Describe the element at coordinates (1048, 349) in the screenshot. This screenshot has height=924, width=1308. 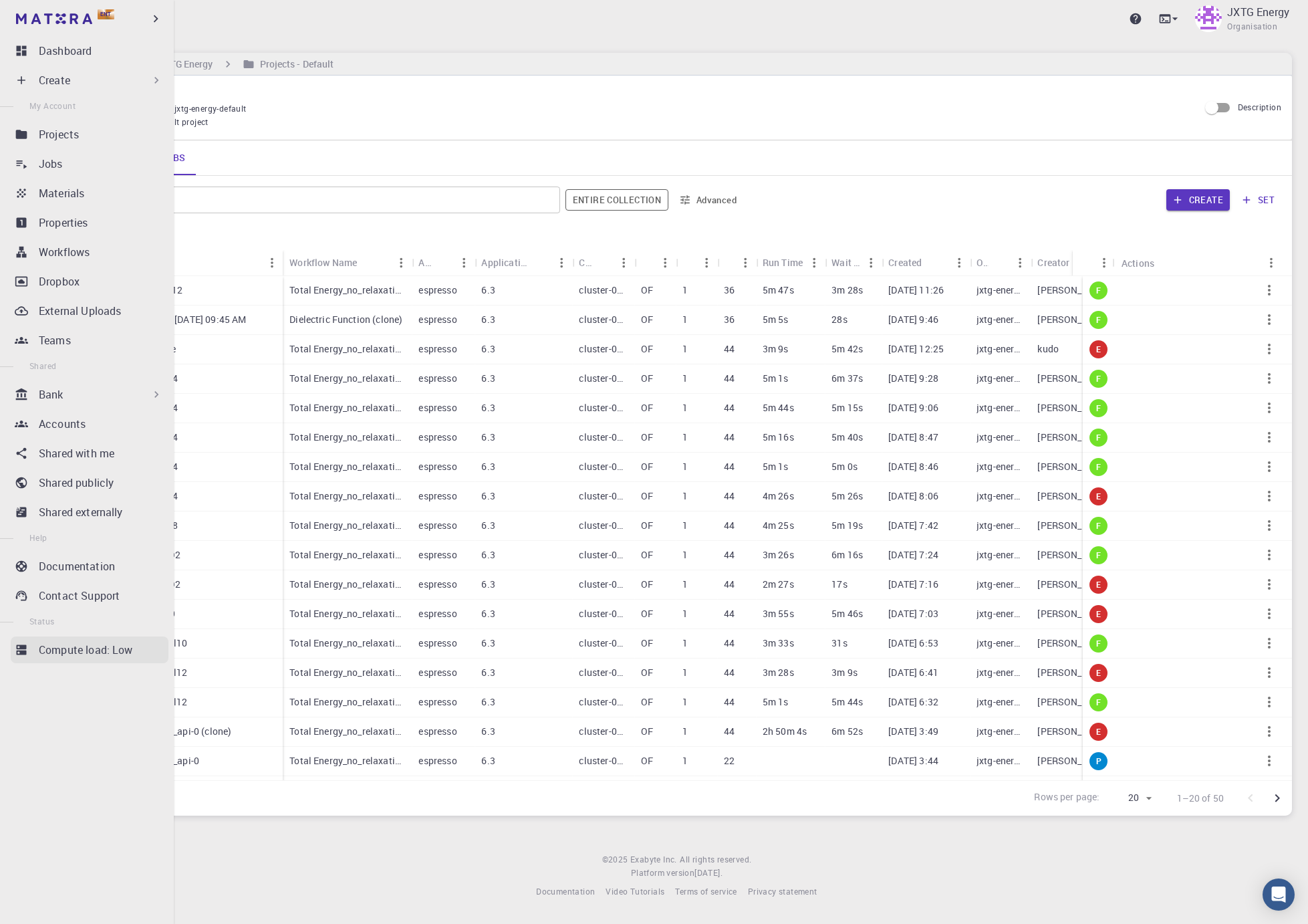
I see `p: kudo` at that location.